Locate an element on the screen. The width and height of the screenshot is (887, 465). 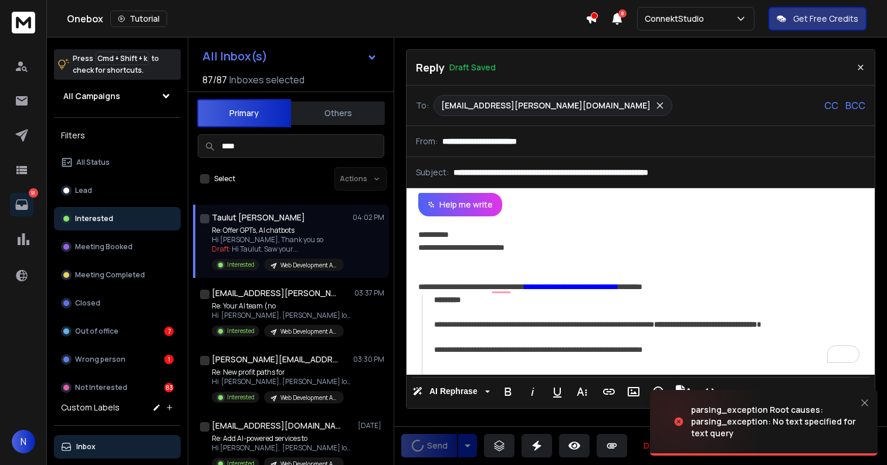
button: Lead is located at coordinates (117, 191).